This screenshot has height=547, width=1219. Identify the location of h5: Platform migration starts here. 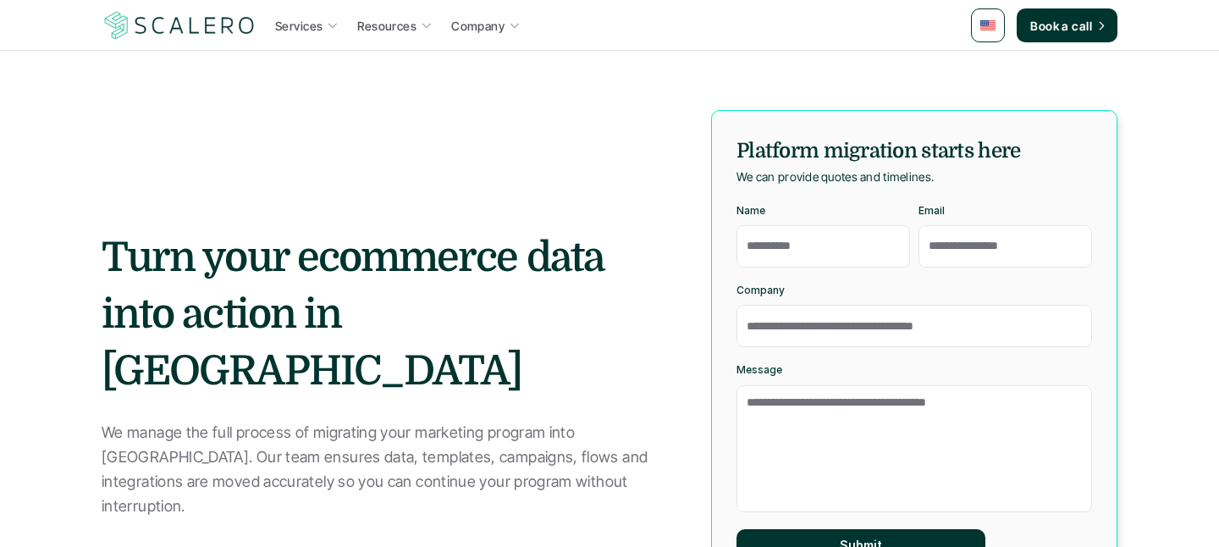
(914, 151).